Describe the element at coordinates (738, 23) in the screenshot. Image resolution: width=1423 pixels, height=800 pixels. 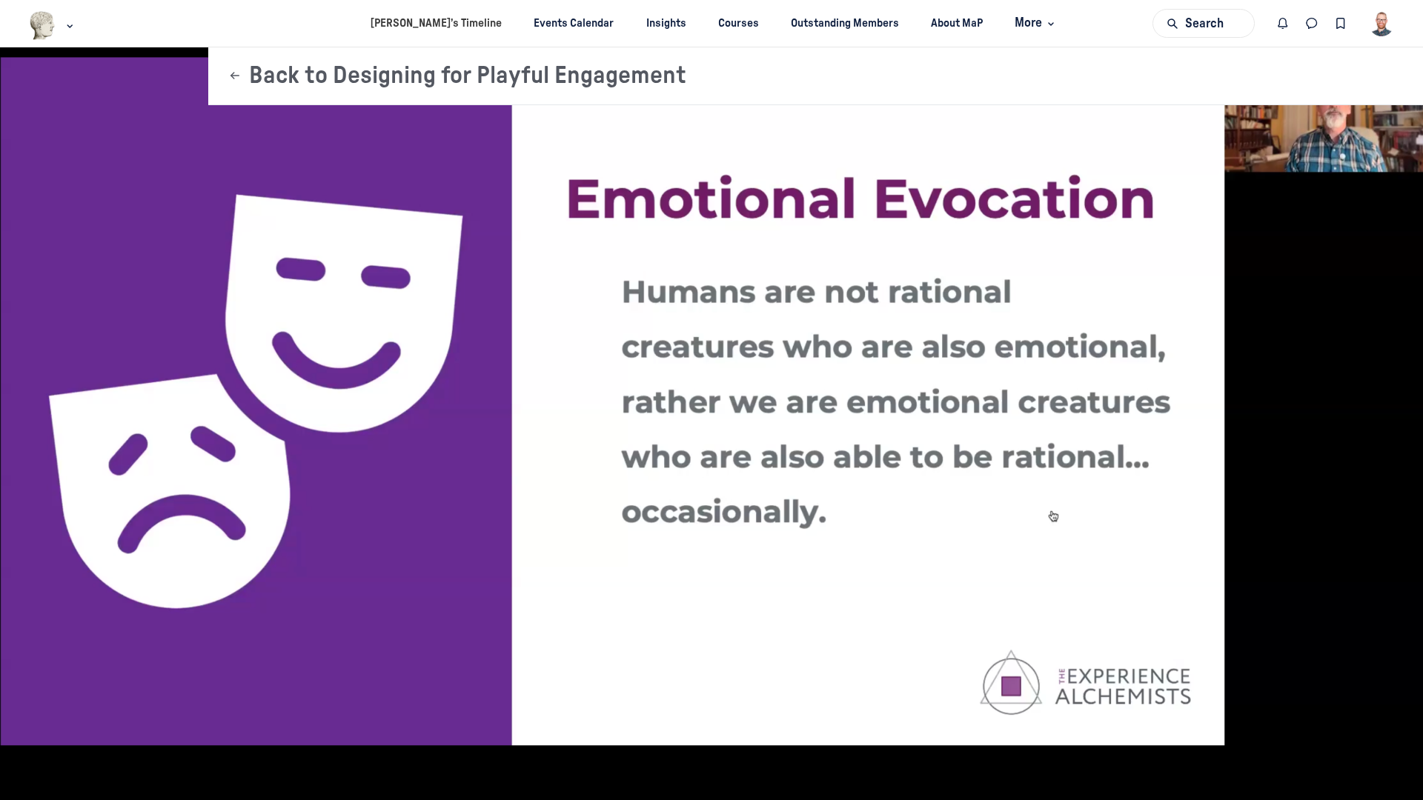
I see `a: Courses` at that location.